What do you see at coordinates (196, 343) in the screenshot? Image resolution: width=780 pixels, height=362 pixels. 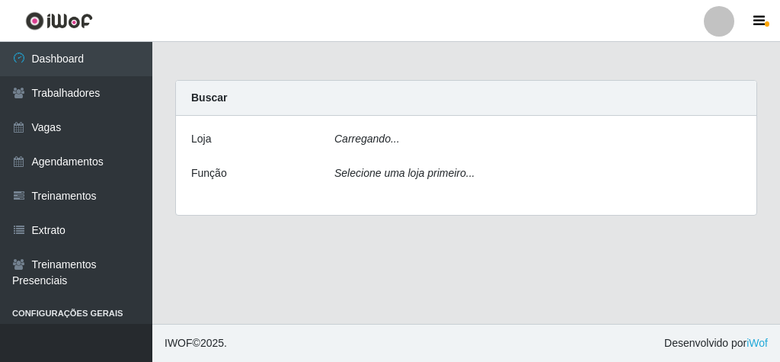 I see `span: © 2025 .` at bounding box center [196, 343].